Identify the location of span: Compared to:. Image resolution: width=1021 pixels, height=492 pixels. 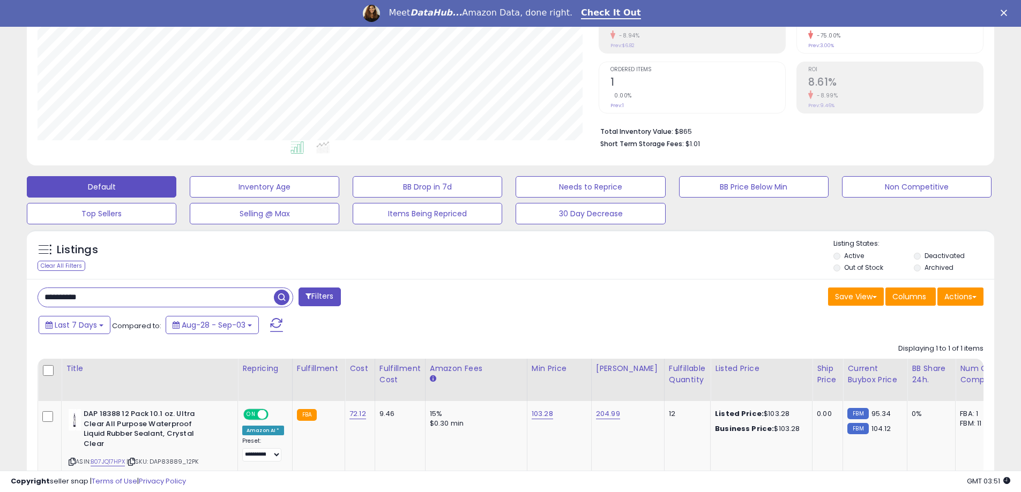
(137, 326).